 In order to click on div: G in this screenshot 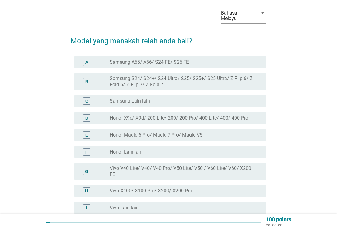, I will do `click(87, 171)`.